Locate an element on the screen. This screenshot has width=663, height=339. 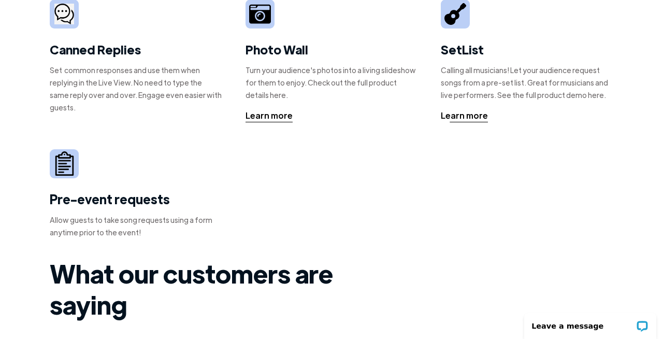
img: guitar is located at coordinates (455, 14).